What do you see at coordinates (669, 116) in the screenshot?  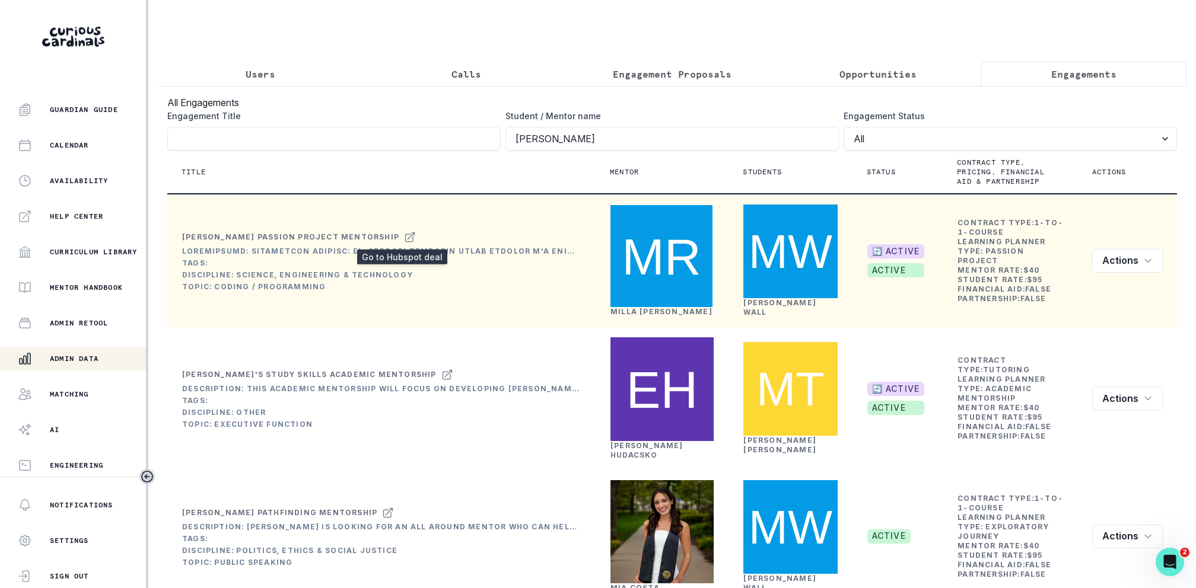 I see `label: Student / Mentor name` at bounding box center [669, 116].